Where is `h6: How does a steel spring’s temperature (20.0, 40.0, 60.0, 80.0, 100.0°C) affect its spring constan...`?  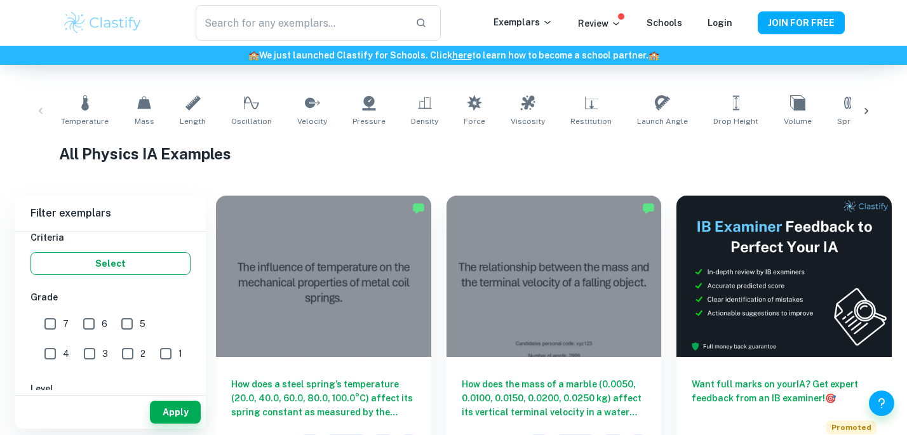 h6: How does a steel spring’s temperature (20.0, 40.0, 60.0, 80.0, 100.0°C) affect its spring constan... is located at coordinates (323, 398).